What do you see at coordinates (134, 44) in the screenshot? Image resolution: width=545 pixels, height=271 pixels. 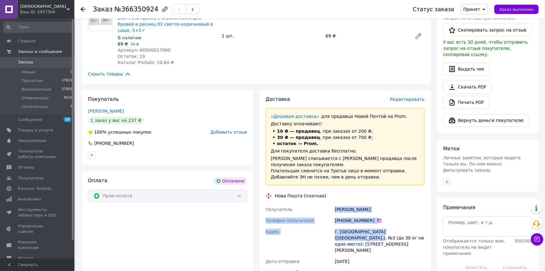 I see `span: 75 ₴` at bounding box center [134, 44].